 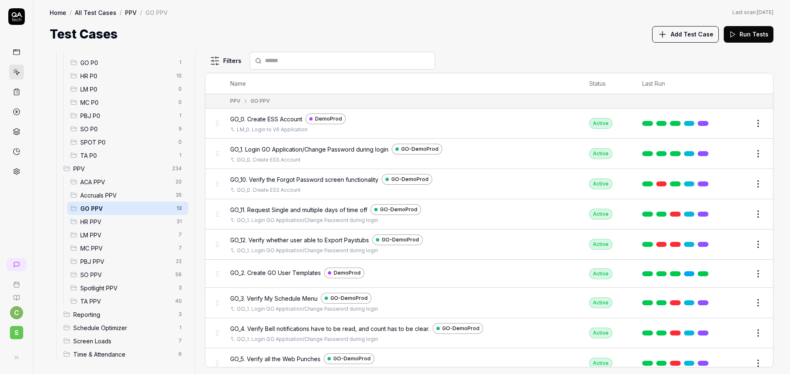 What do you see at coordinates (489, 274) in the screenshot?
I see `tr: GO_2. Create GO User TemplatesDemoProdActive` at bounding box center [489, 274].